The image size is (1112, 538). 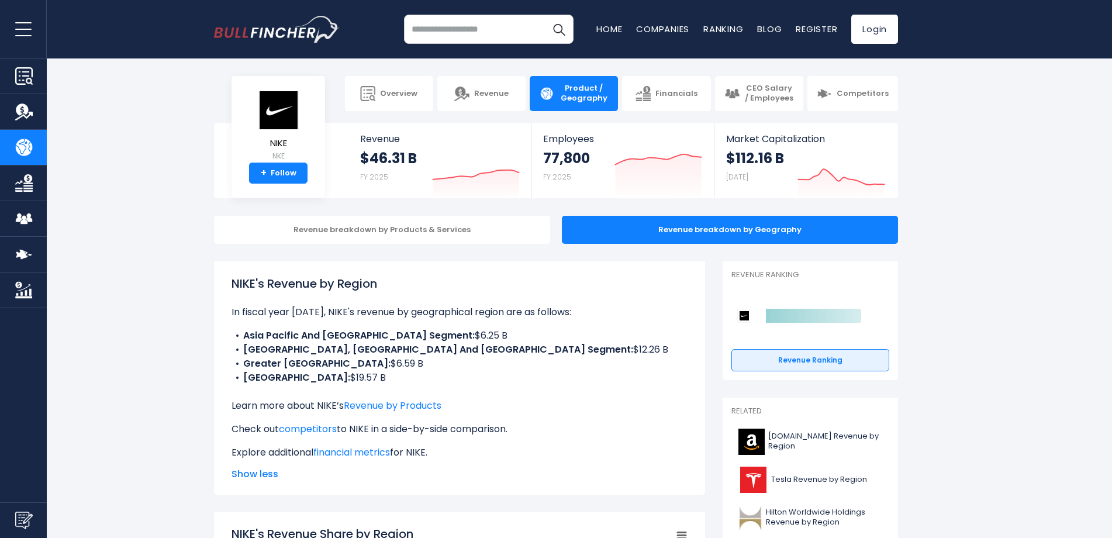 I want to click on a: Product / Geography, so click(x=573, y=94).